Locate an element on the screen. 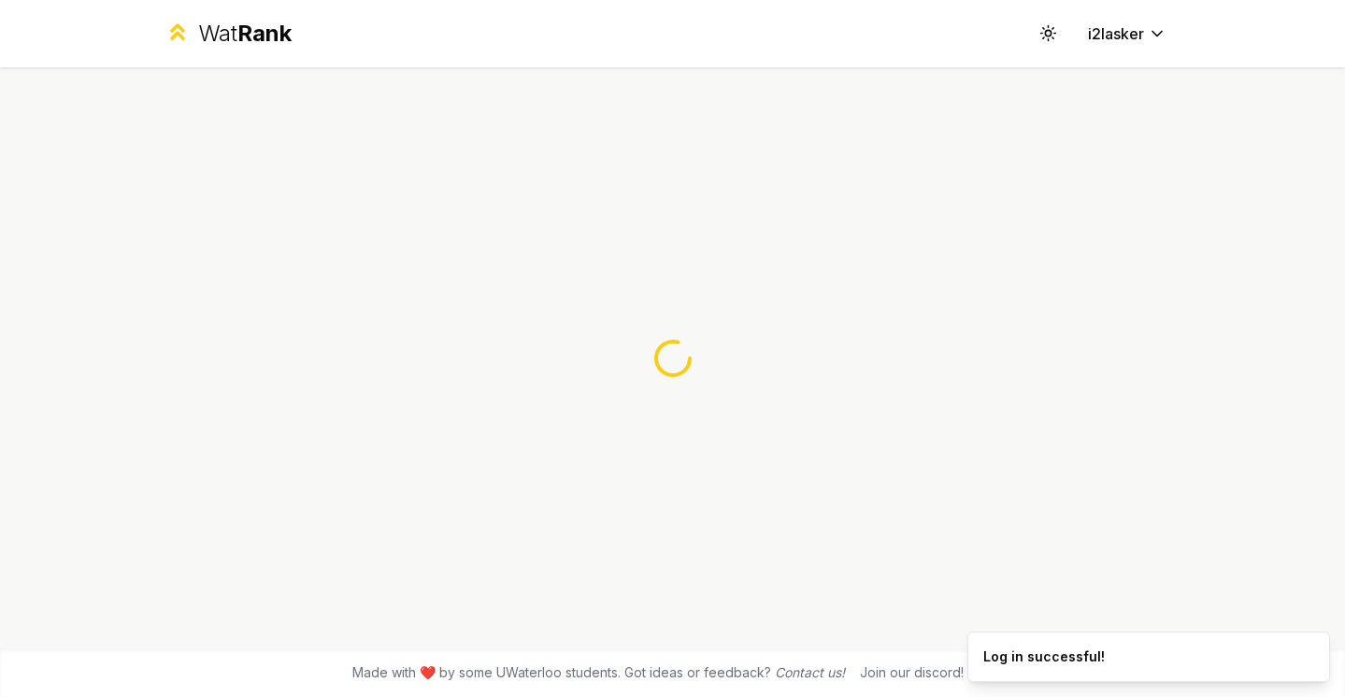 This screenshot has width=1345, height=697. div: Wat is located at coordinates (245, 34).